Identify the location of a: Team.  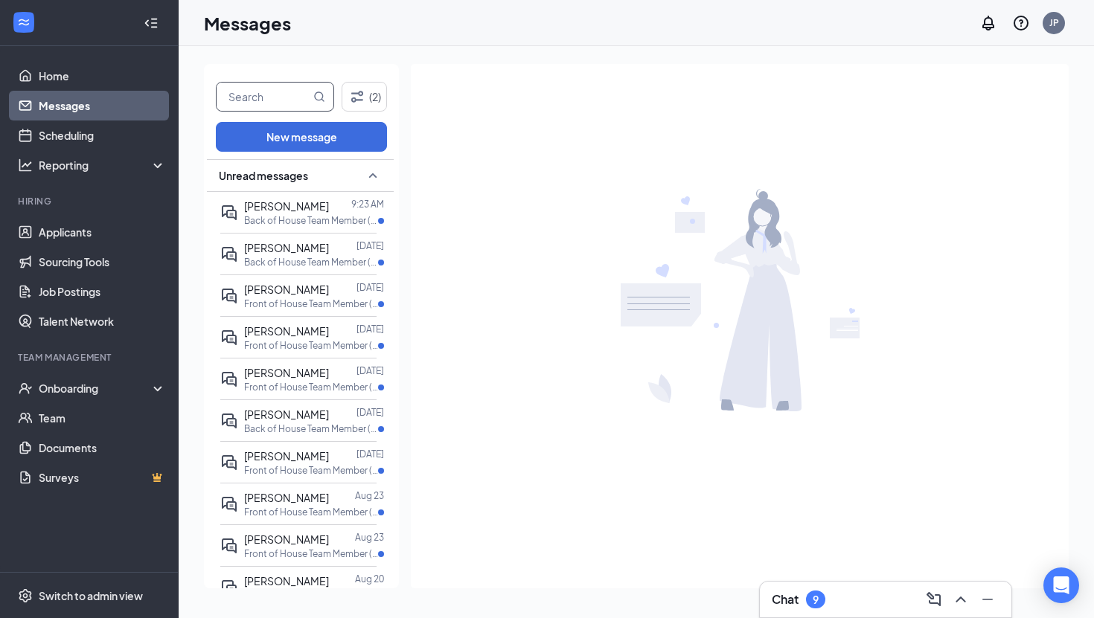
(102, 418).